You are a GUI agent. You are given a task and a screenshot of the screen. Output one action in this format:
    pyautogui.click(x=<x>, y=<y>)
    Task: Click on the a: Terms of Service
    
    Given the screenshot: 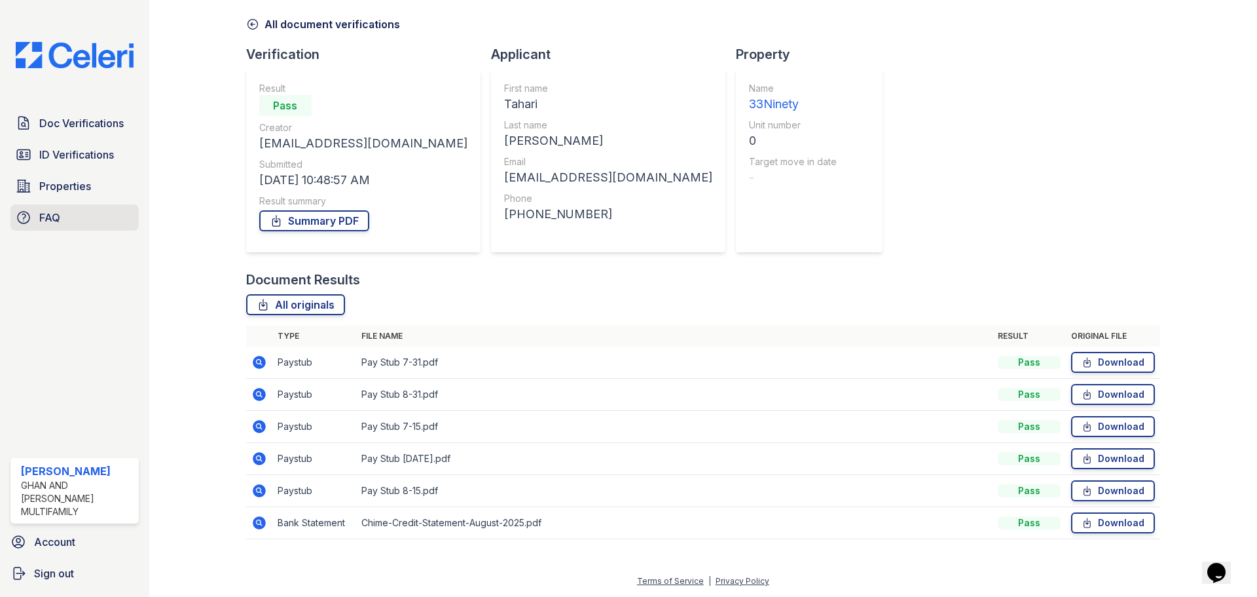 What is the action you would take?
    pyautogui.click(x=671, y=580)
    